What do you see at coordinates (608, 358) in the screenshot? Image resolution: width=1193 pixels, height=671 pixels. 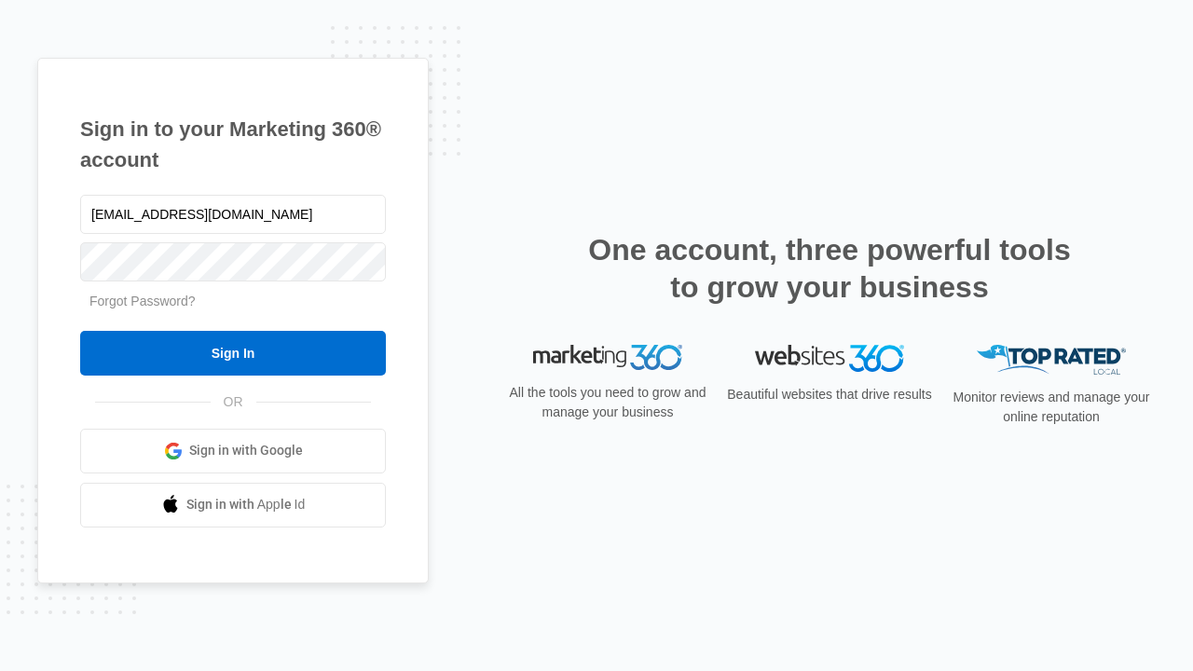 I see `img: Marketing 360` at bounding box center [608, 358].